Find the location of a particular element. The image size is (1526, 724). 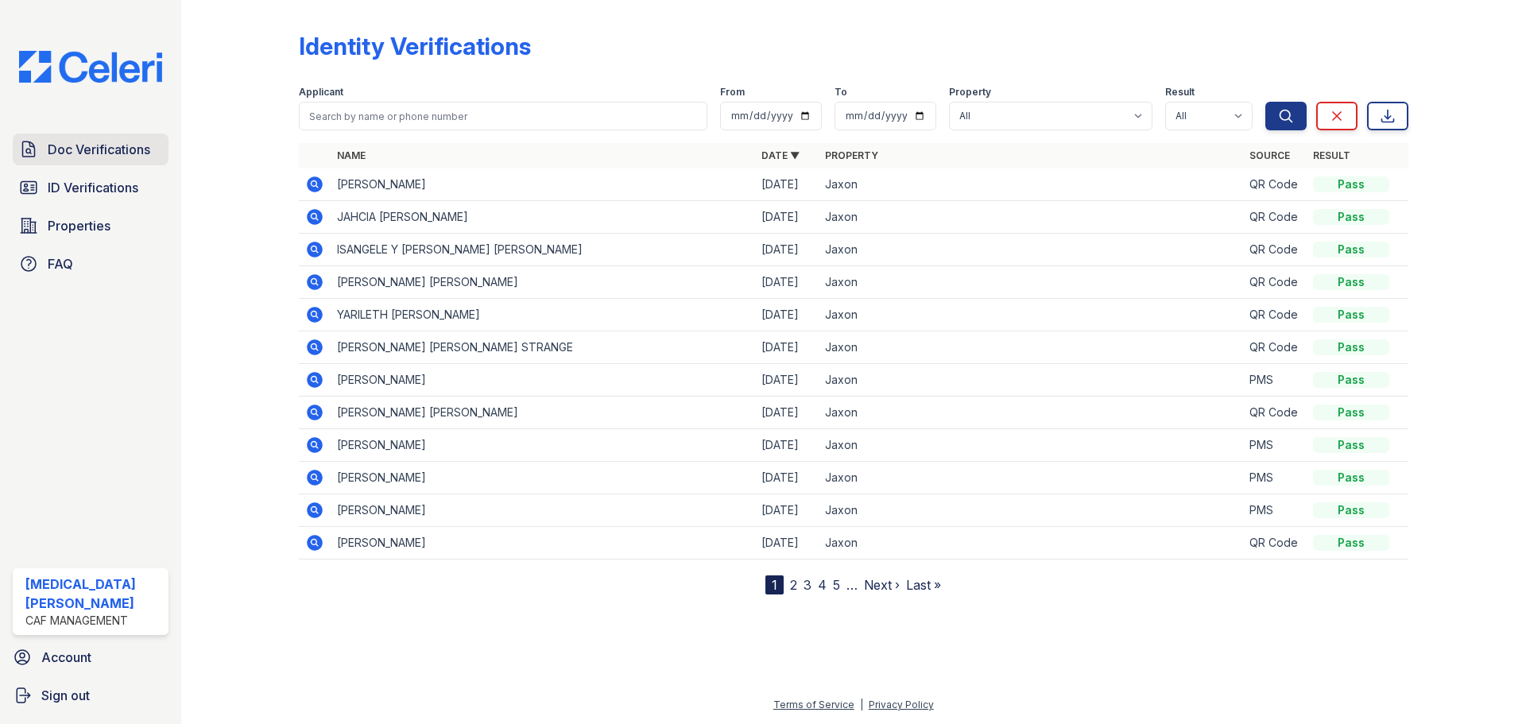

a: Name is located at coordinates (351, 155).